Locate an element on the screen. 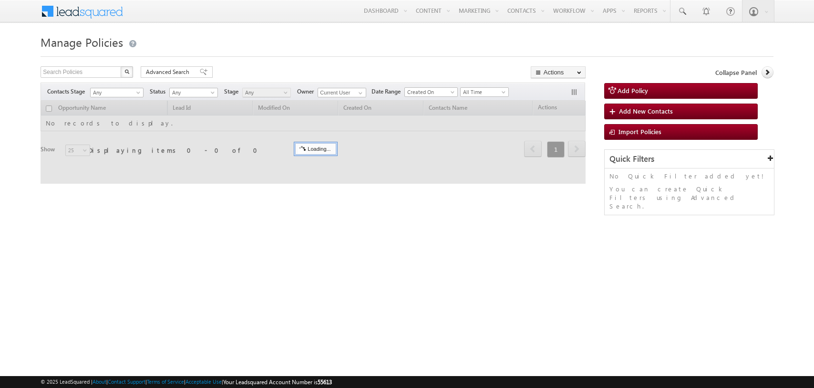 The image size is (814, 388). a: All Time is located at coordinates (484, 92).